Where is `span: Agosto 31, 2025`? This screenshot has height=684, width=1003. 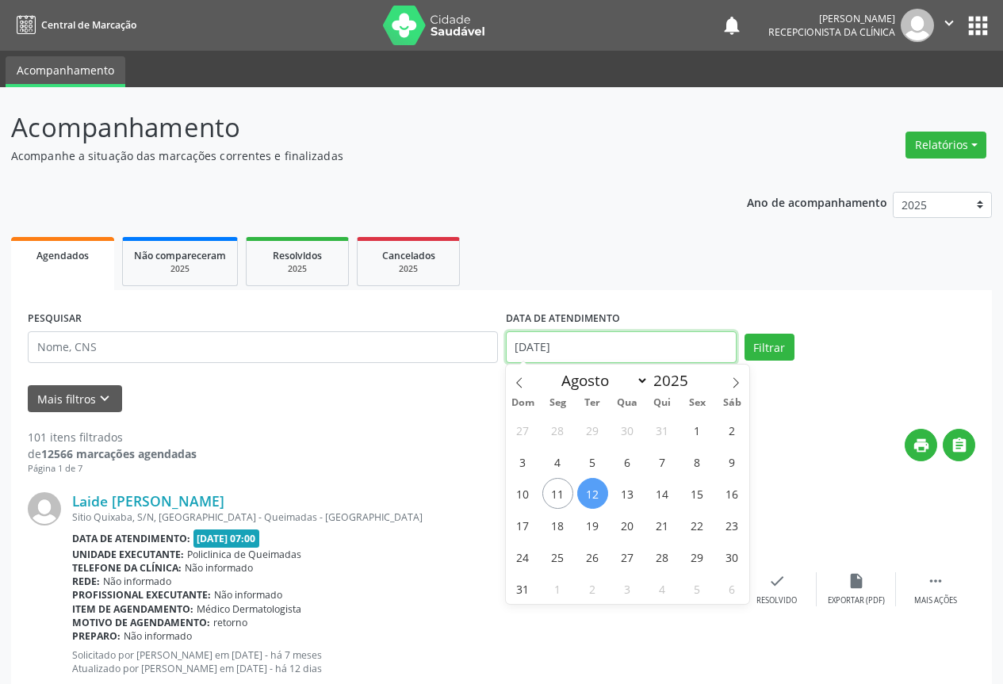 span: Agosto 31, 2025 is located at coordinates (522, 588).